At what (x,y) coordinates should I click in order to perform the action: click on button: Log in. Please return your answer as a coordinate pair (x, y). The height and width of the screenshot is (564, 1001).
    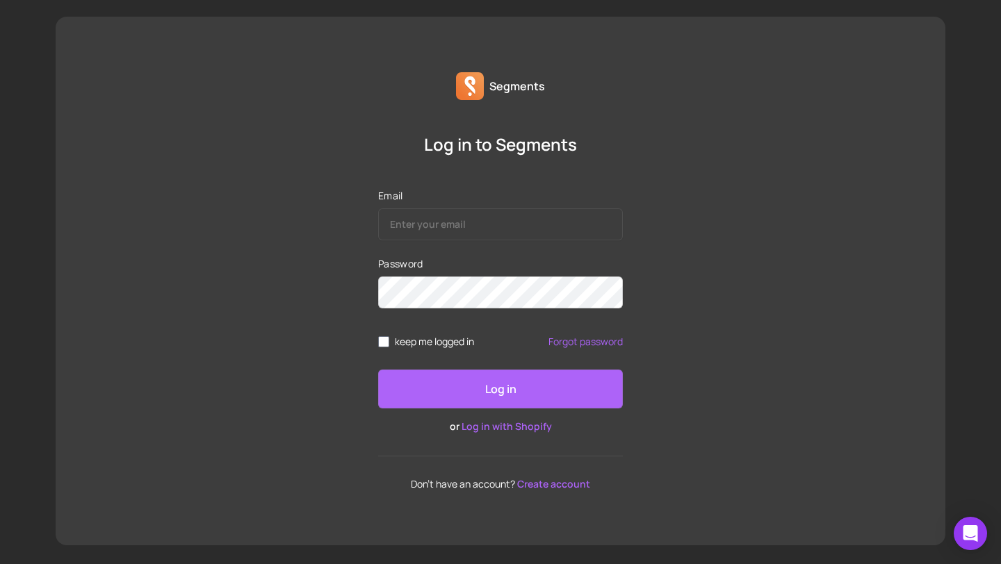
    Looking at the image, I should click on (500, 389).